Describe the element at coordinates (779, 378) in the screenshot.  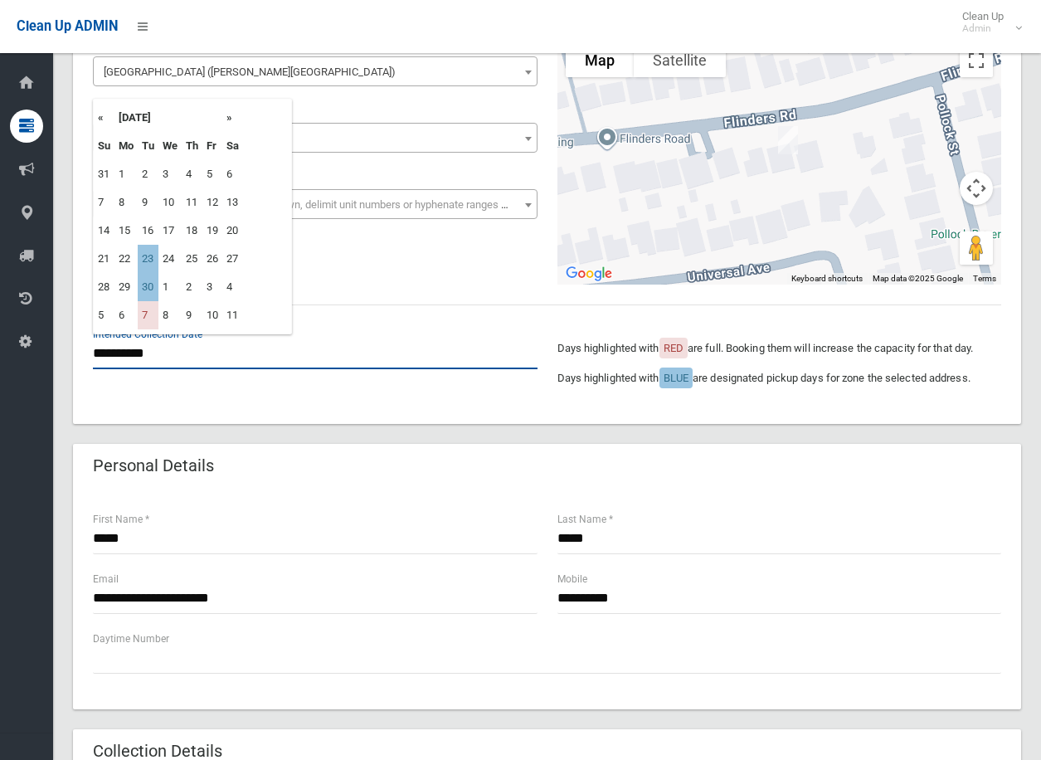
I see `p: Days highlighted with are designated pickup days for zone the selected address.` at that location.